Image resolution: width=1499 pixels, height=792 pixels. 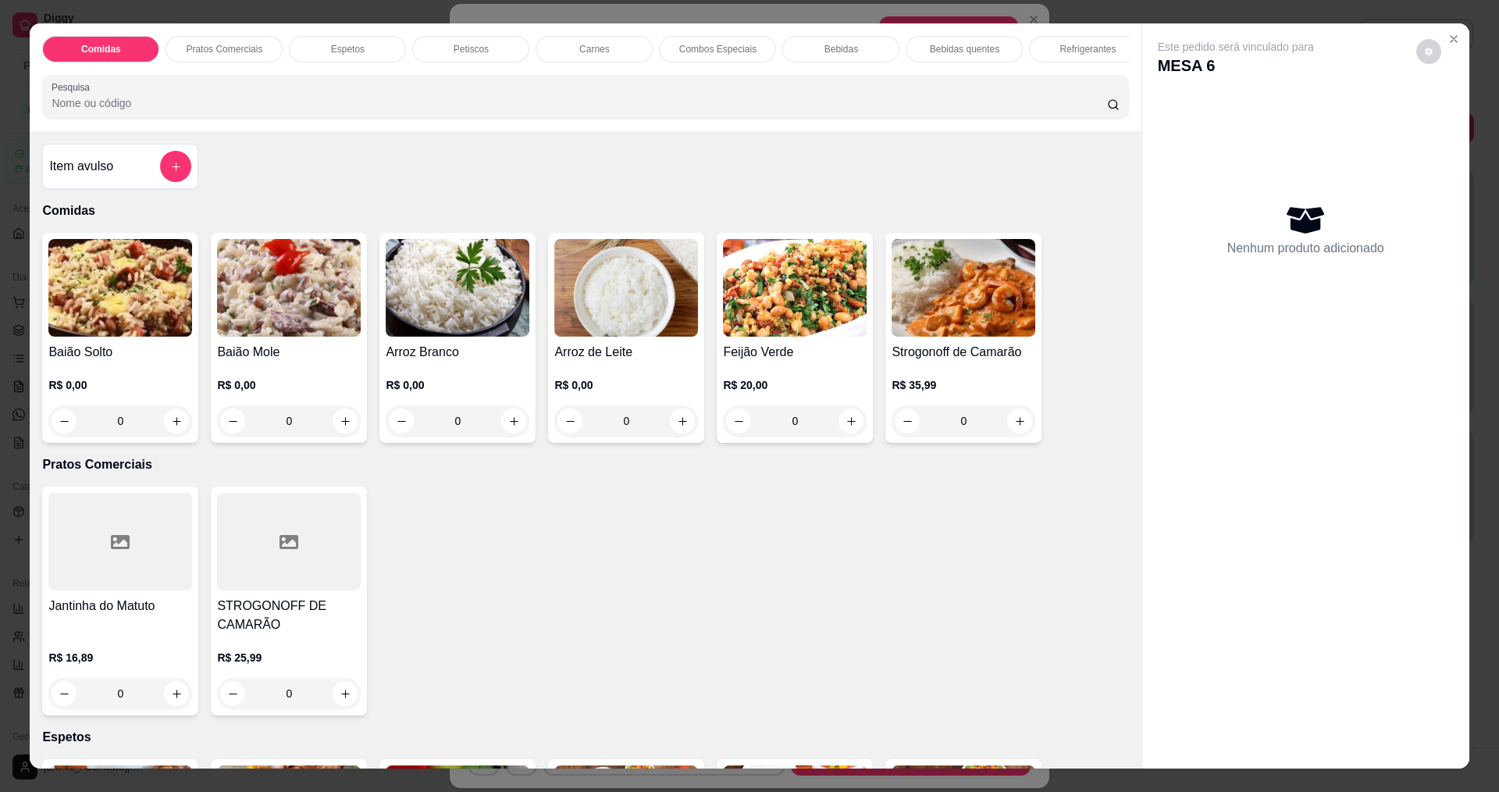 I want to click on p: R$ 20,00, so click(x=795, y=385).